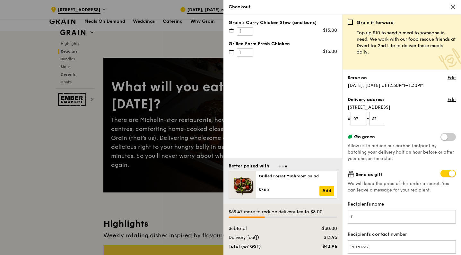 Image resolution: width=461 pixels, height=255 pixels. I want to click on div: Subtotal, so click(263, 229).